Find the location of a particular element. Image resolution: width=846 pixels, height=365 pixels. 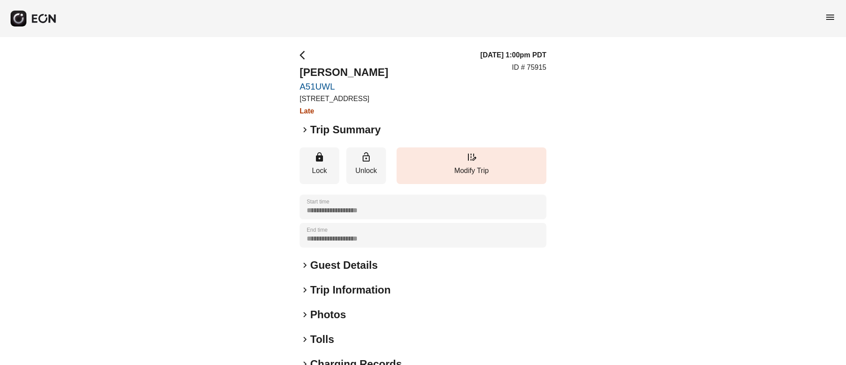

p: Lock is located at coordinates (320, 171).